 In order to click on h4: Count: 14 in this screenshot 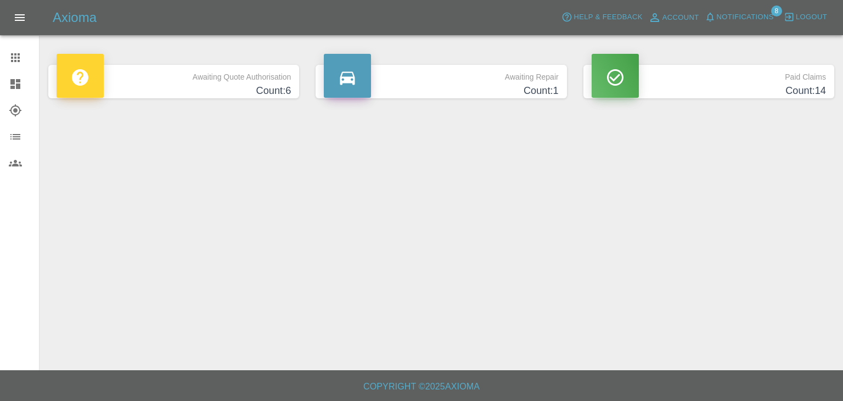, I will do `click(709, 91)`.